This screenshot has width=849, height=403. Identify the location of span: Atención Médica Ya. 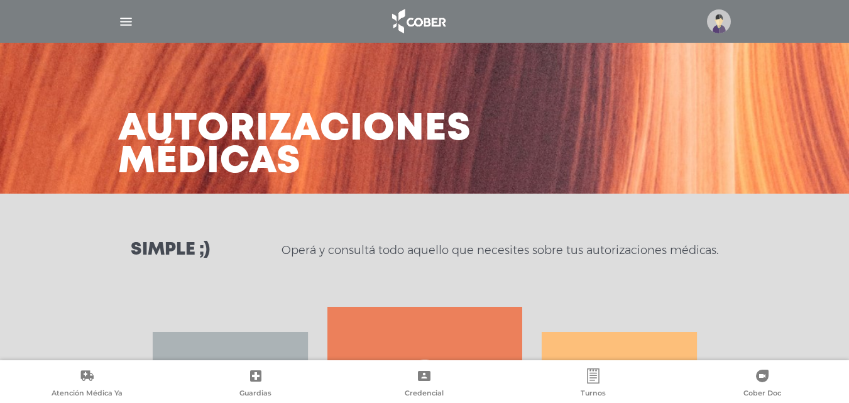
(87, 394).